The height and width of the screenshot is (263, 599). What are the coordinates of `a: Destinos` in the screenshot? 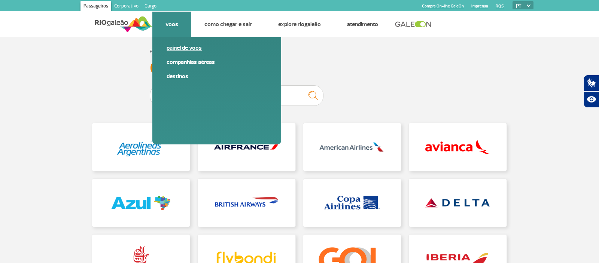 It's located at (217, 76).